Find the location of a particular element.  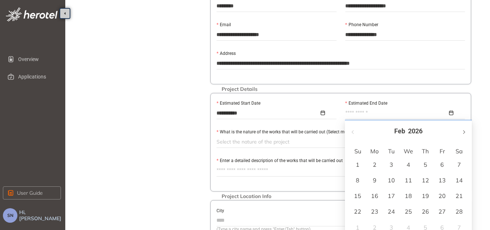

div: 4 is located at coordinates (408, 164).